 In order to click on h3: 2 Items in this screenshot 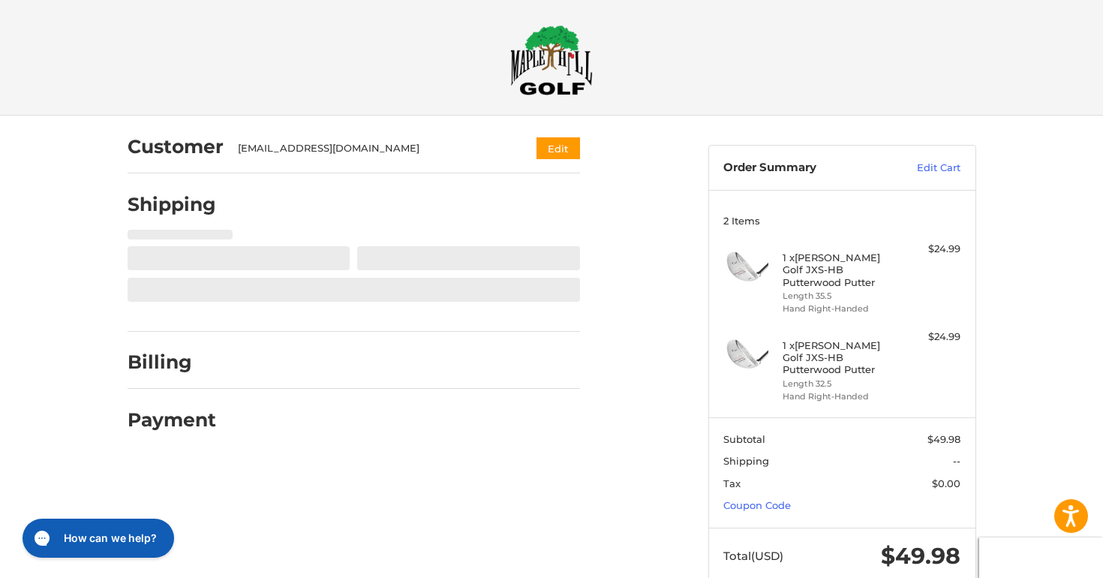, I will do `click(842, 221)`.